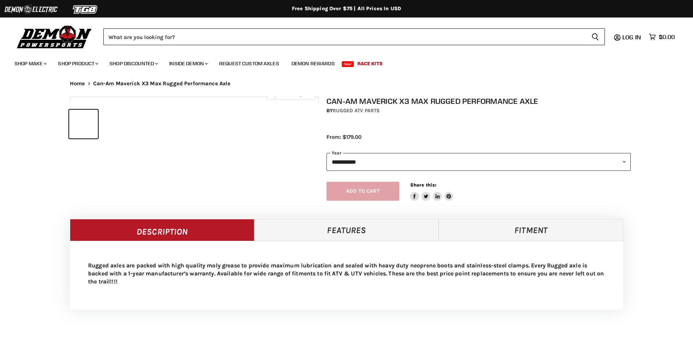 This screenshot has width=693, height=349. What do you see at coordinates (188, 63) in the screenshot?
I see `a: Inside Demon` at bounding box center [188, 63].